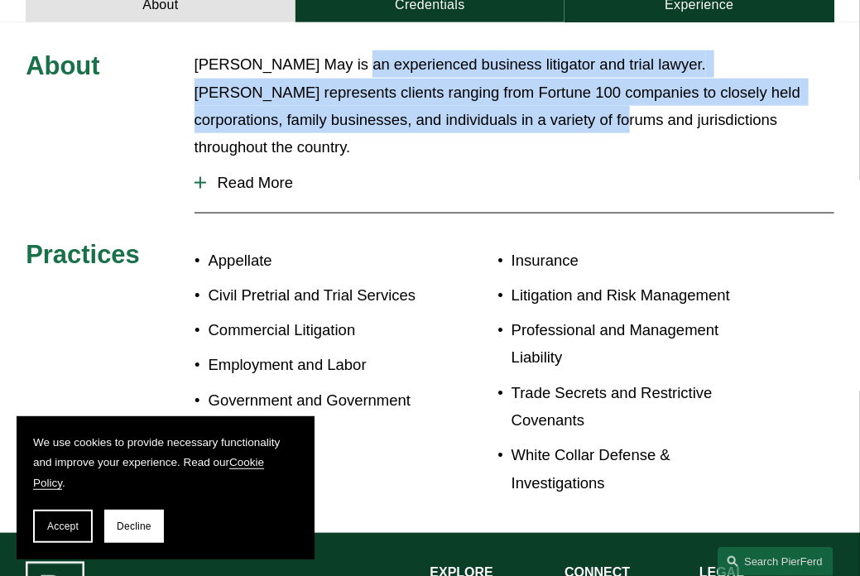  Describe the element at coordinates (165, 463) in the screenshot. I see `p: We use cookies to provide necessary functionality and improve your experience. Read our .` at that location.